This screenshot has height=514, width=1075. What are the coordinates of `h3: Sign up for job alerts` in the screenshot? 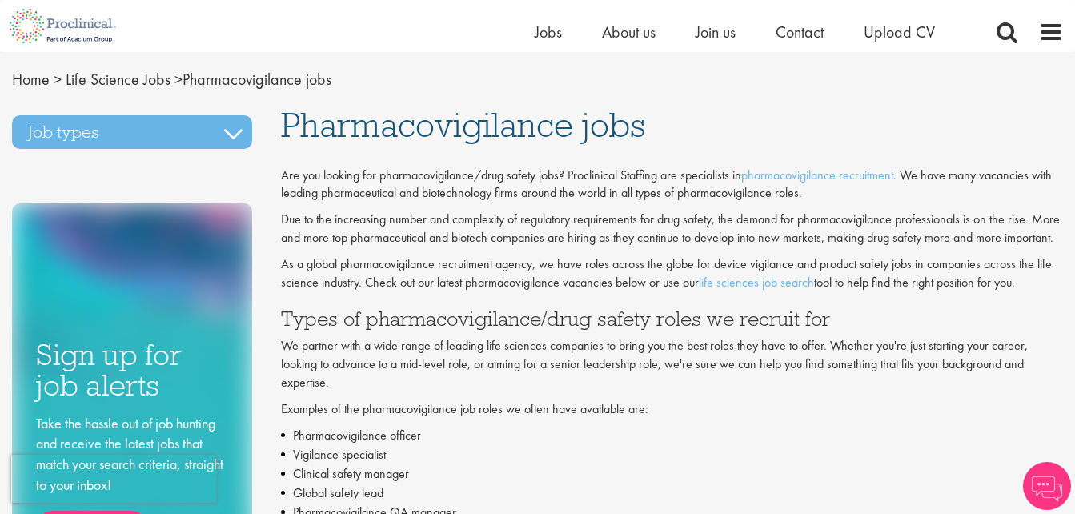 It's located at (132, 370).